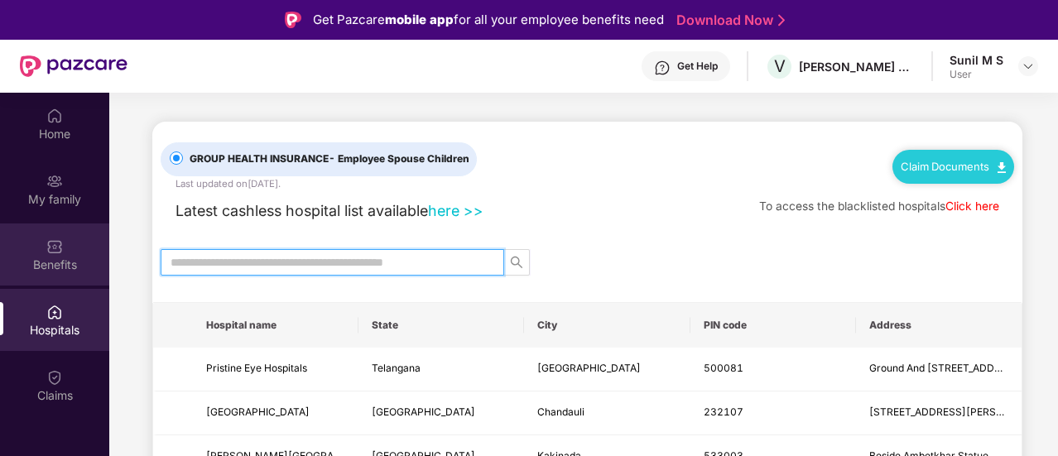 Image resolution: width=1058 pixels, height=456 pixels. What do you see at coordinates (276, 325) in the screenshot?
I see `span: Hospital name` at bounding box center [276, 325].